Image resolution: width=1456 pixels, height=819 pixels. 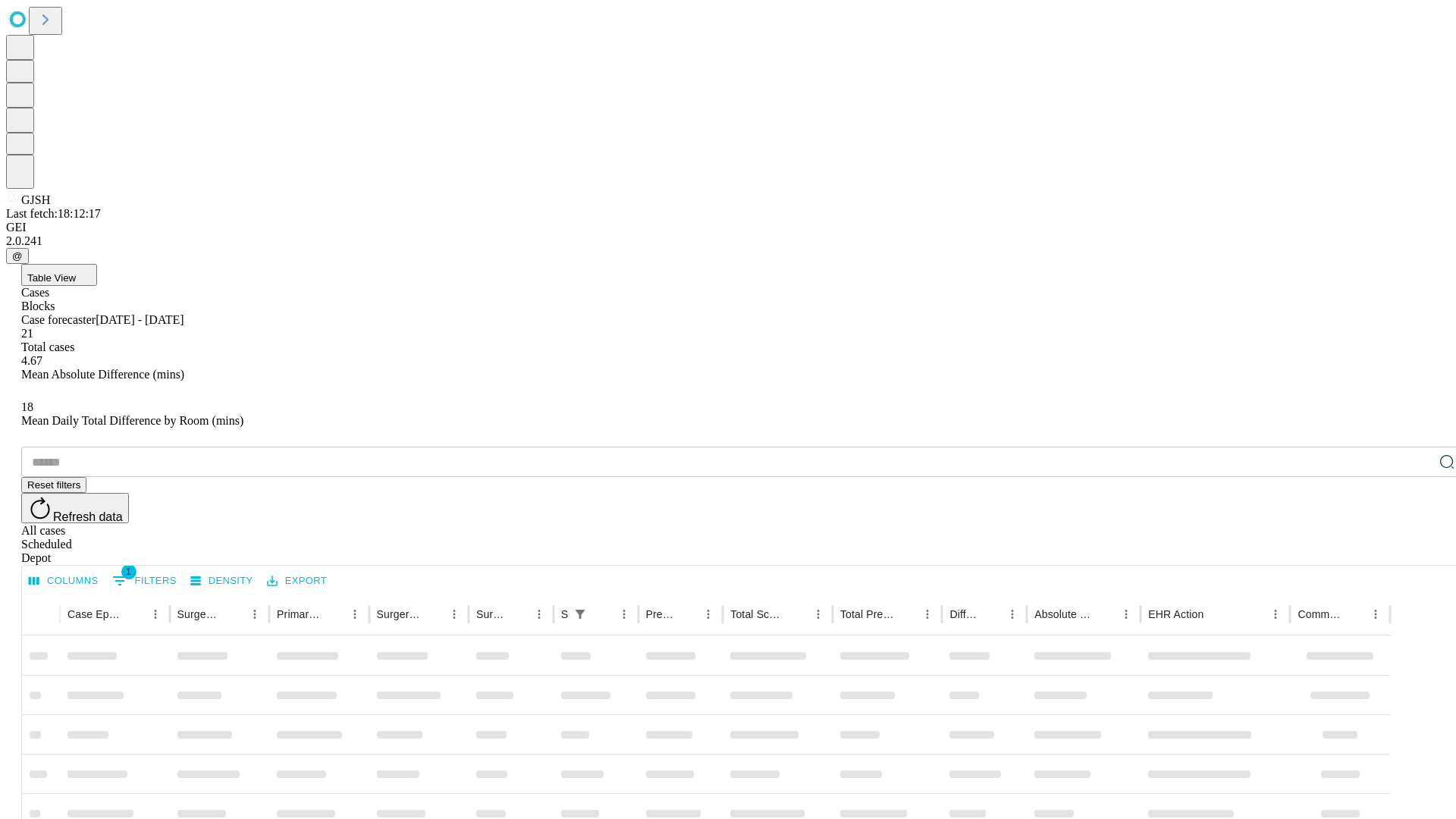 What do you see at coordinates (28, 406) in the screenshot?
I see `span: 18` at bounding box center [28, 406].